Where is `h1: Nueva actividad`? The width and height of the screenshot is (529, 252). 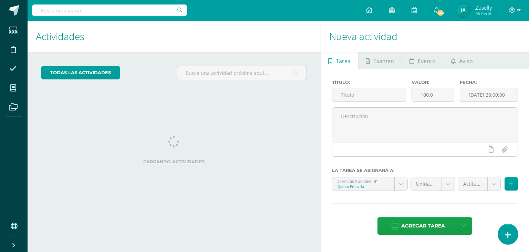 h1: Nueva actividad is located at coordinates (425, 36).